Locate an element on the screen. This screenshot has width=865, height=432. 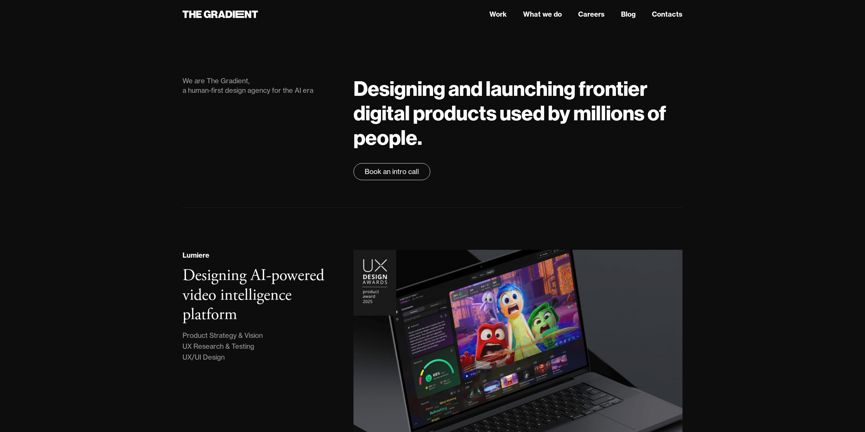
a: Book an intro call is located at coordinates (392, 172).